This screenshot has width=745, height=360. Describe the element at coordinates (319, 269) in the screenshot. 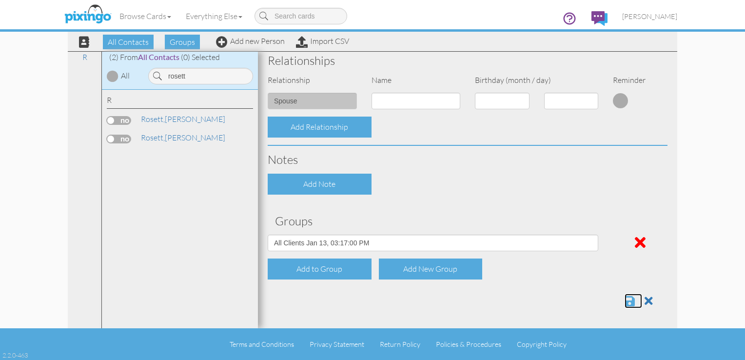

I see `div: Add to Group` at that location.